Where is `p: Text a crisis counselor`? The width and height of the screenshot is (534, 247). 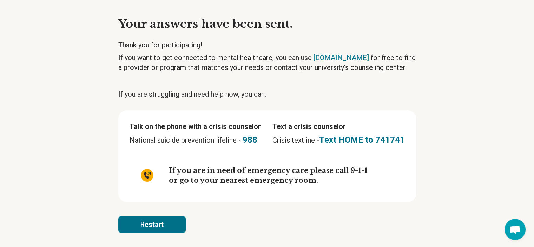 p: Text a crisis counselor is located at coordinates (339, 126).